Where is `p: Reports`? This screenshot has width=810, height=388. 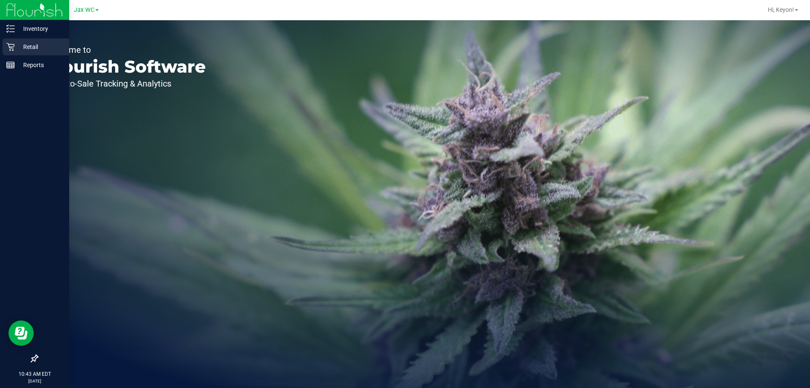 p: Reports is located at coordinates (40, 65).